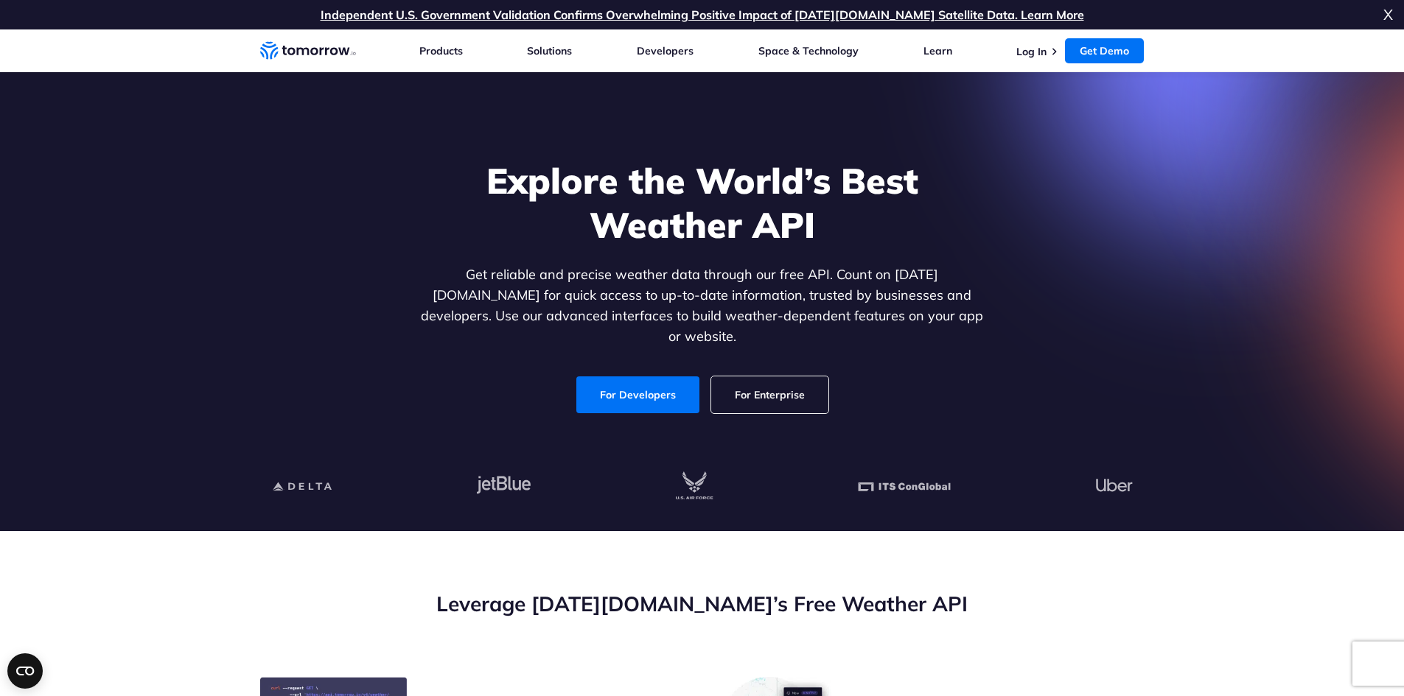 The width and height of the screenshot is (1404, 696). I want to click on a: Products, so click(441, 51).